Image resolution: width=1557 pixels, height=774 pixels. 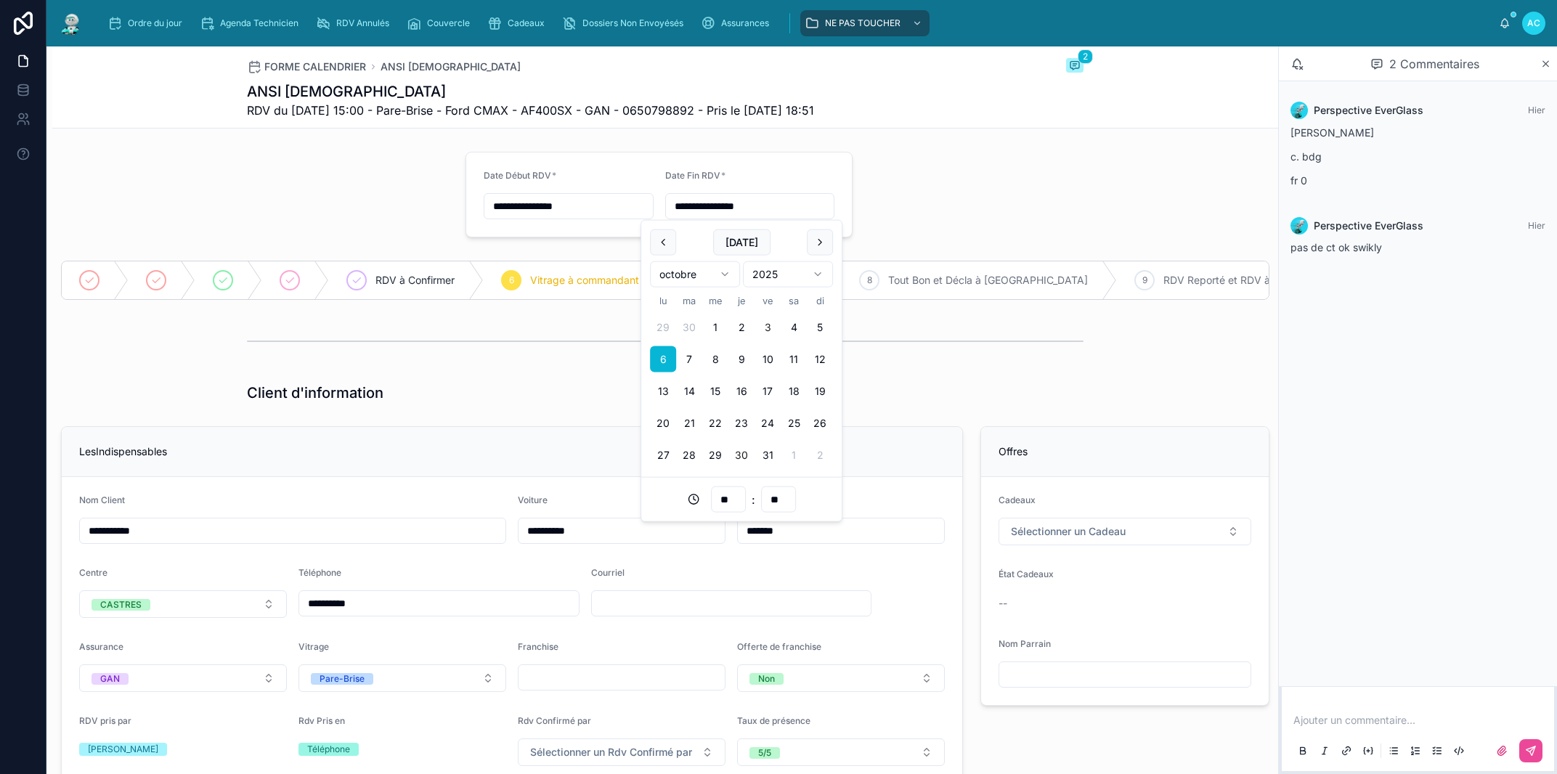 What do you see at coordinates (328, 749) in the screenshot?
I see `div: Téléphone` at bounding box center [328, 749].